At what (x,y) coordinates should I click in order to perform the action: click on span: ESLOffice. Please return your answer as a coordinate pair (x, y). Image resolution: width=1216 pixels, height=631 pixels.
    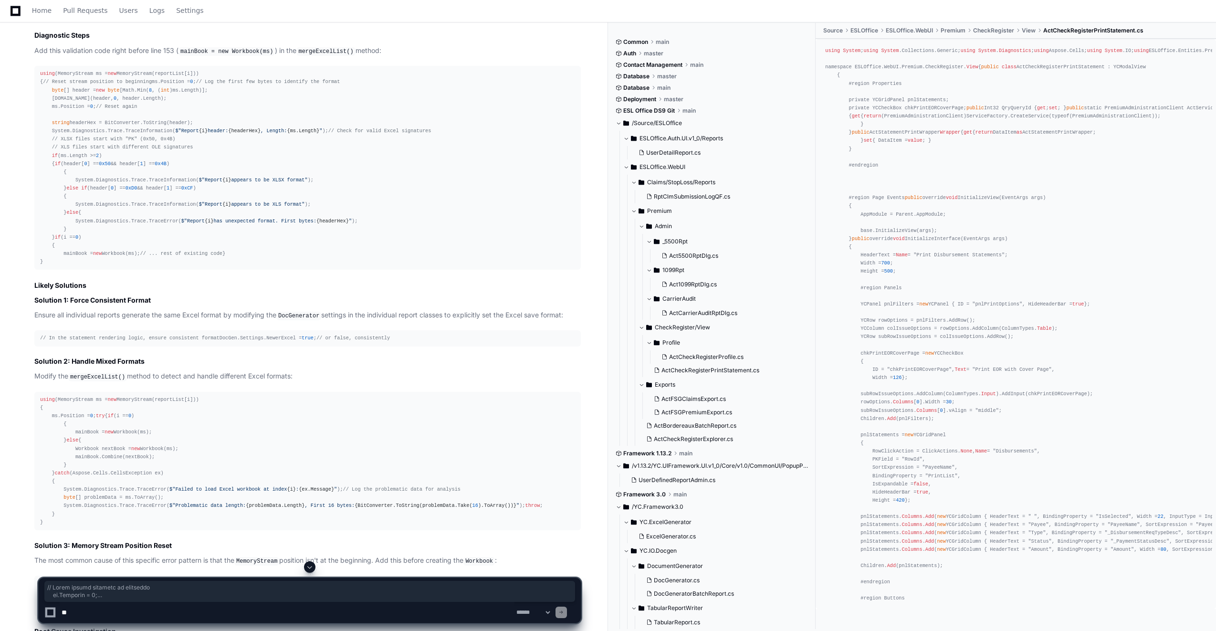
    Looking at the image, I should click on (864, 31).